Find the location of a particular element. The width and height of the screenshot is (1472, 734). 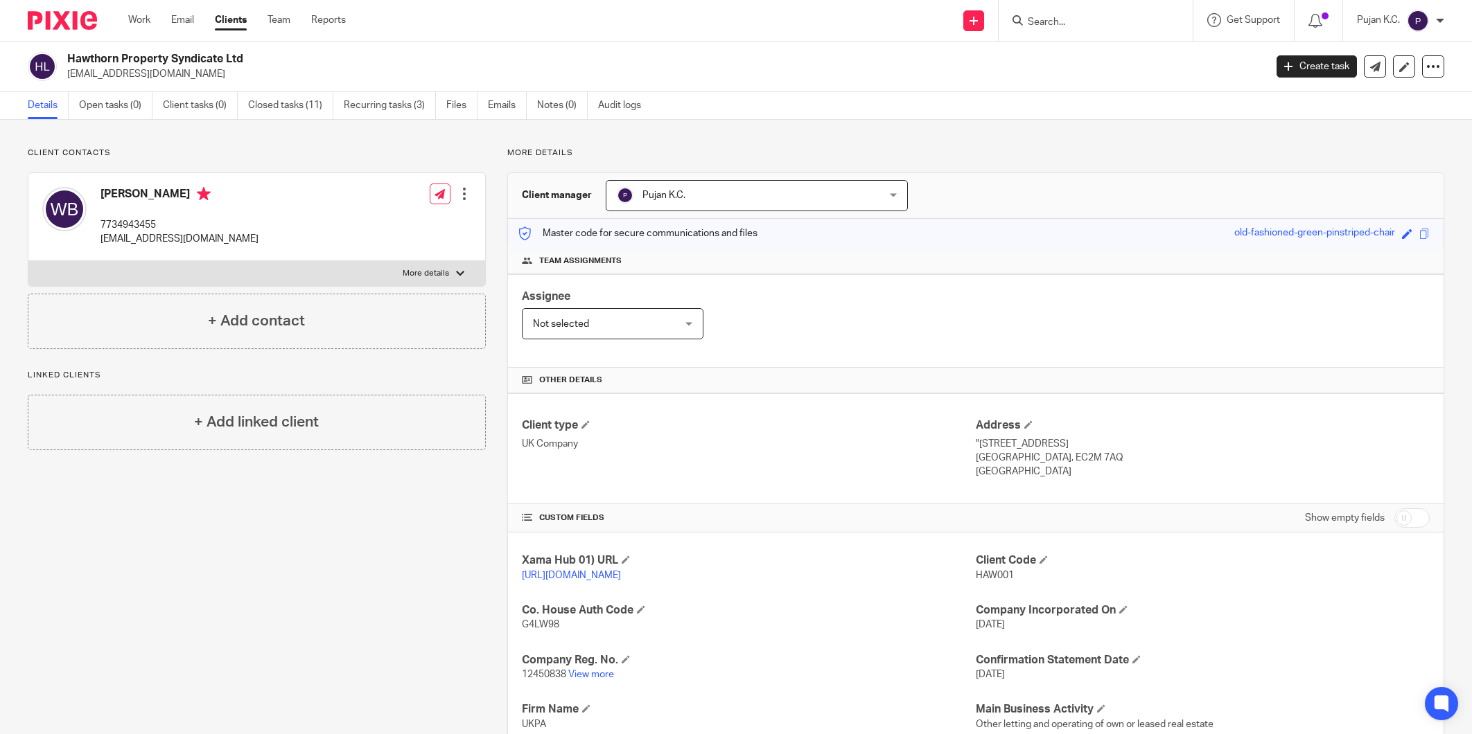

span: 12450838 is located at coordinates (544, 675).